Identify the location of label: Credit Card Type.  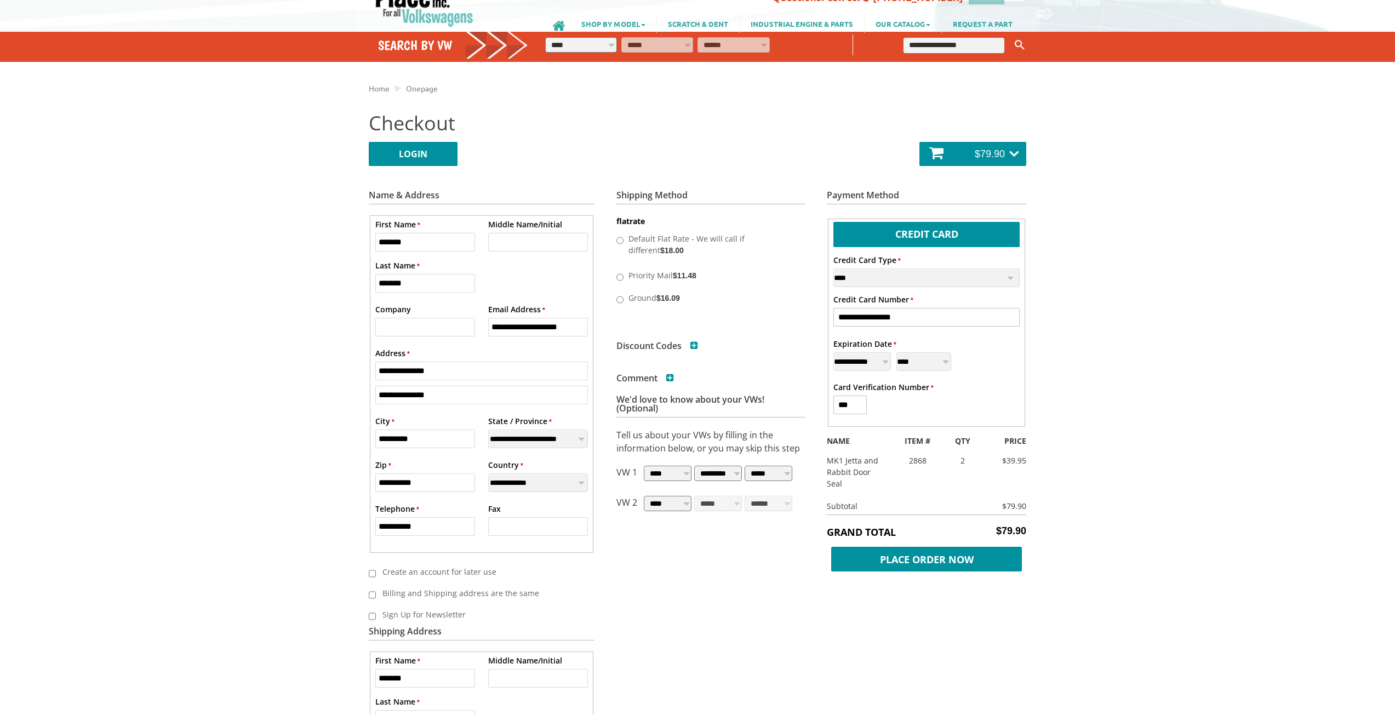
(867, 260).